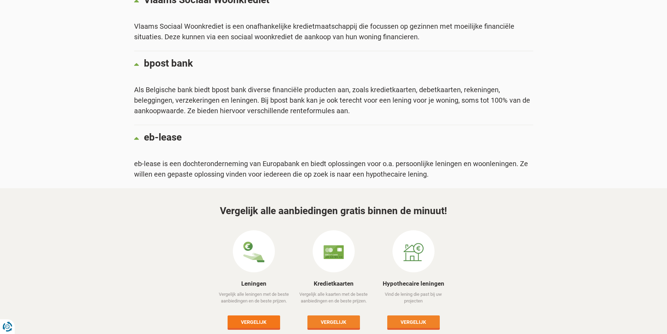  Describe the element at coordinates (334, 100) in the screenshot. I see `div: Als Belgische bank biedt bpost bank diverse financiële producten aan, zoals kredietkaarten, debet...` at that location.